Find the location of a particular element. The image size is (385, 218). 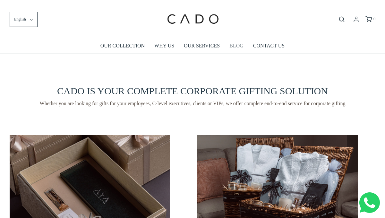

span: English is located at coordinates (20, 19).